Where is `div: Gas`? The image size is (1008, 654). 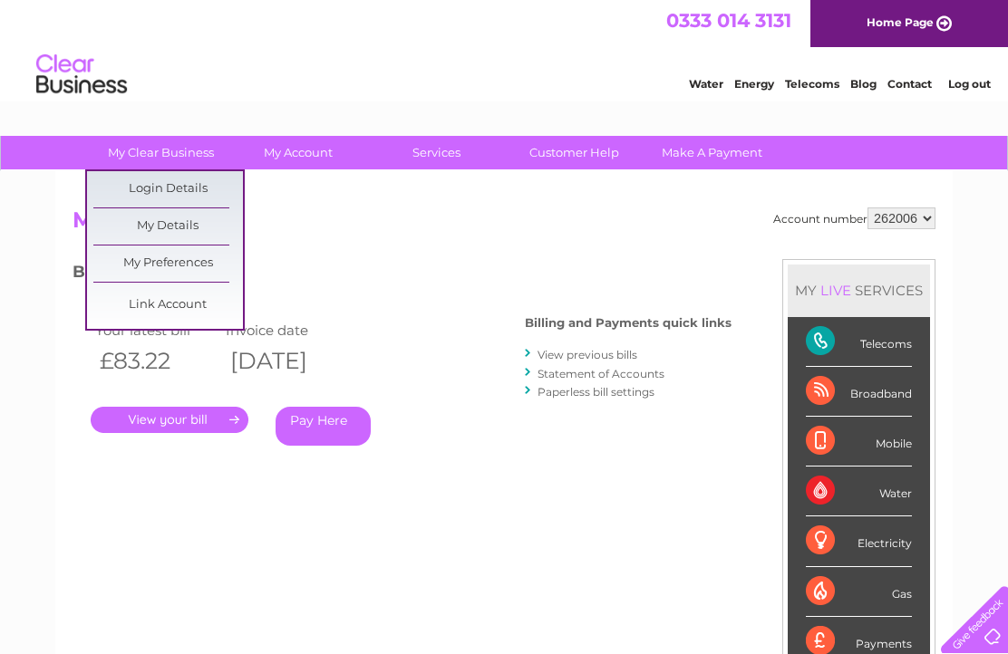 div: Gas is located at coordinates (858, 592).